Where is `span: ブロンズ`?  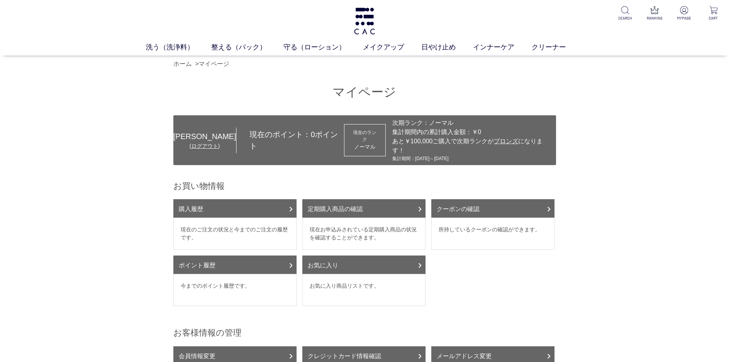
span: ブロンズ is located at coordinates (506, 141).